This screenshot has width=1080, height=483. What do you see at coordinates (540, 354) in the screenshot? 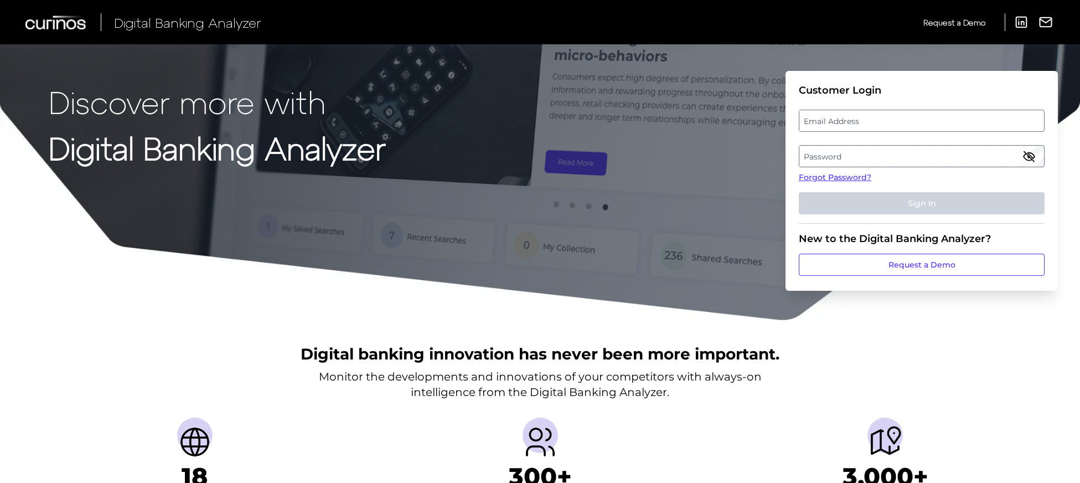
I see `h2: Digital banking innovation has never been more important.` at bounding box center [540, 354].